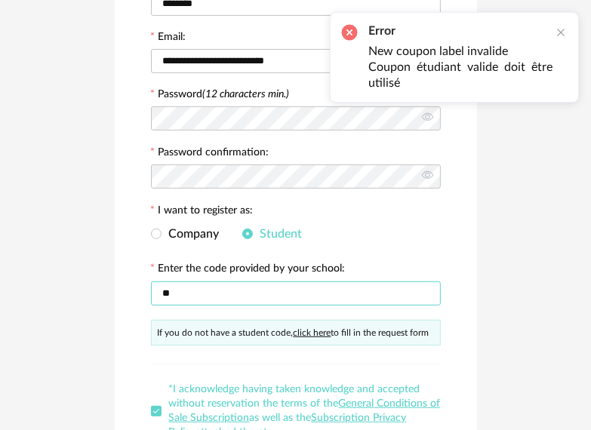  What do you see at coordinates (460, 31) in the screenshot?
I see `h2: Error` at bounding box center [460, 31].